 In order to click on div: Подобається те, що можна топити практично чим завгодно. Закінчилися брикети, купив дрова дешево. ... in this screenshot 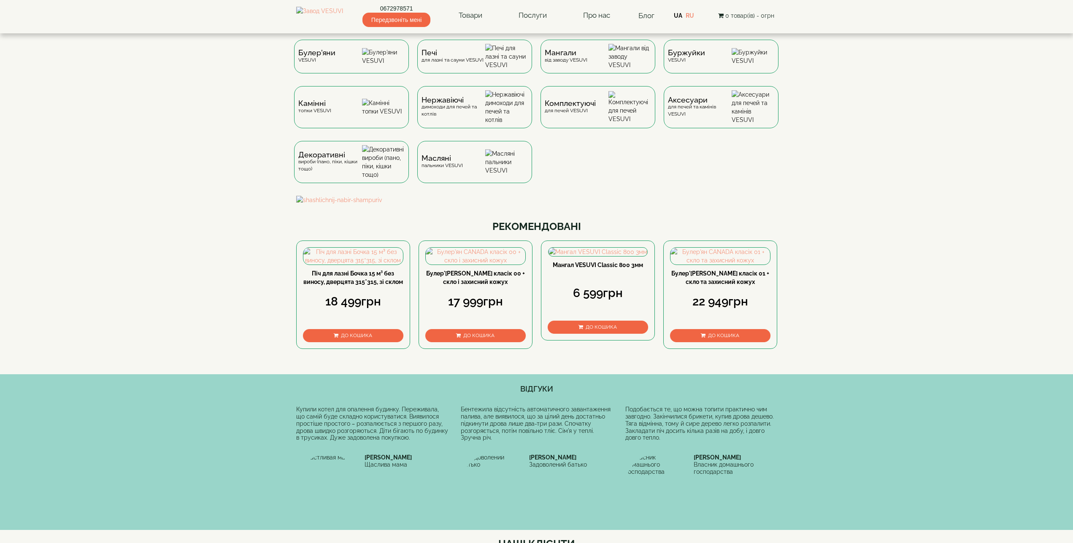, I will do `click(701, 423)`.